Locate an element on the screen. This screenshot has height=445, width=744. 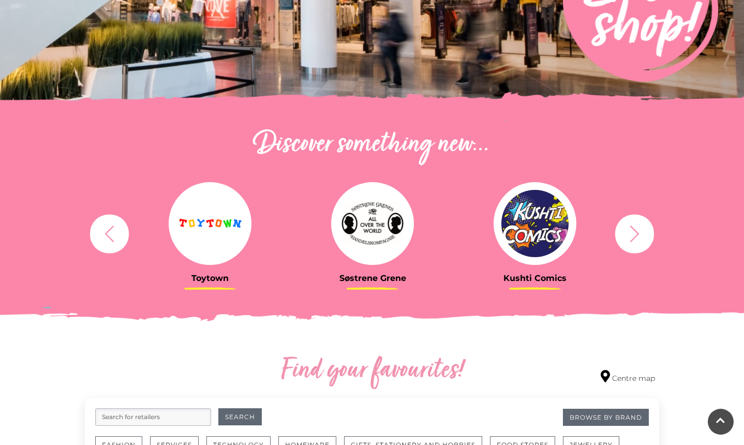
h2: Discover something new... is located at coordinates (372, 145).